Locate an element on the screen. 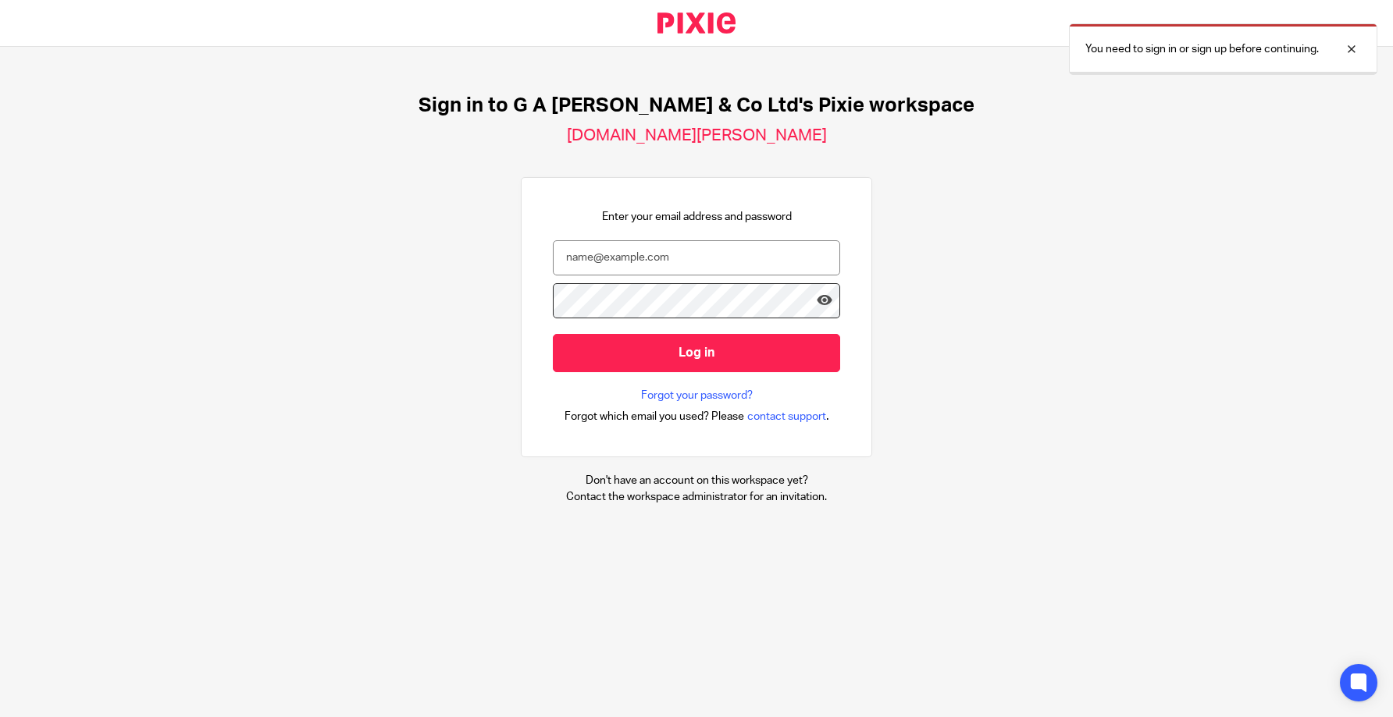  span: contact support is located at coordinates (786, 417).